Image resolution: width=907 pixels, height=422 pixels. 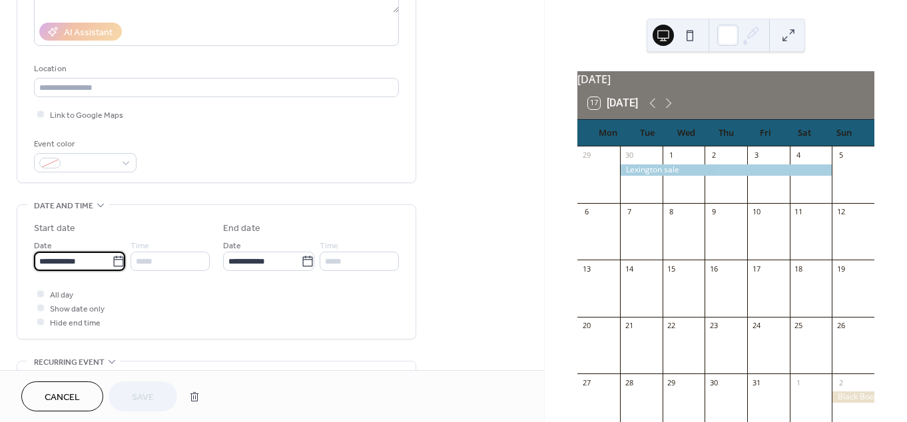 What do you see at coordinates (756, 382) in the screenshot?
I see `div: 31` at bounding box center [756, 382].